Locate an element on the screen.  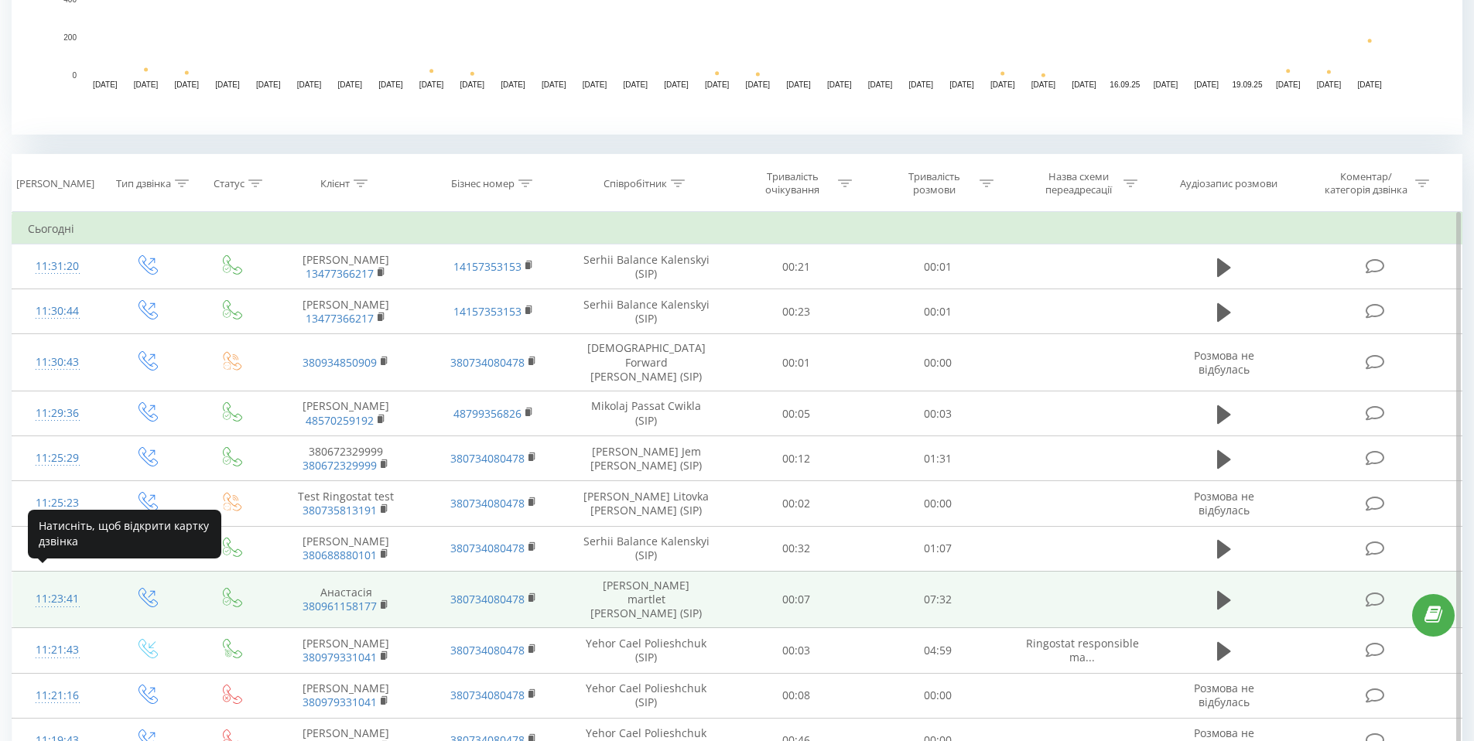
td: 380672329999 is located at coordinates (346, 459).